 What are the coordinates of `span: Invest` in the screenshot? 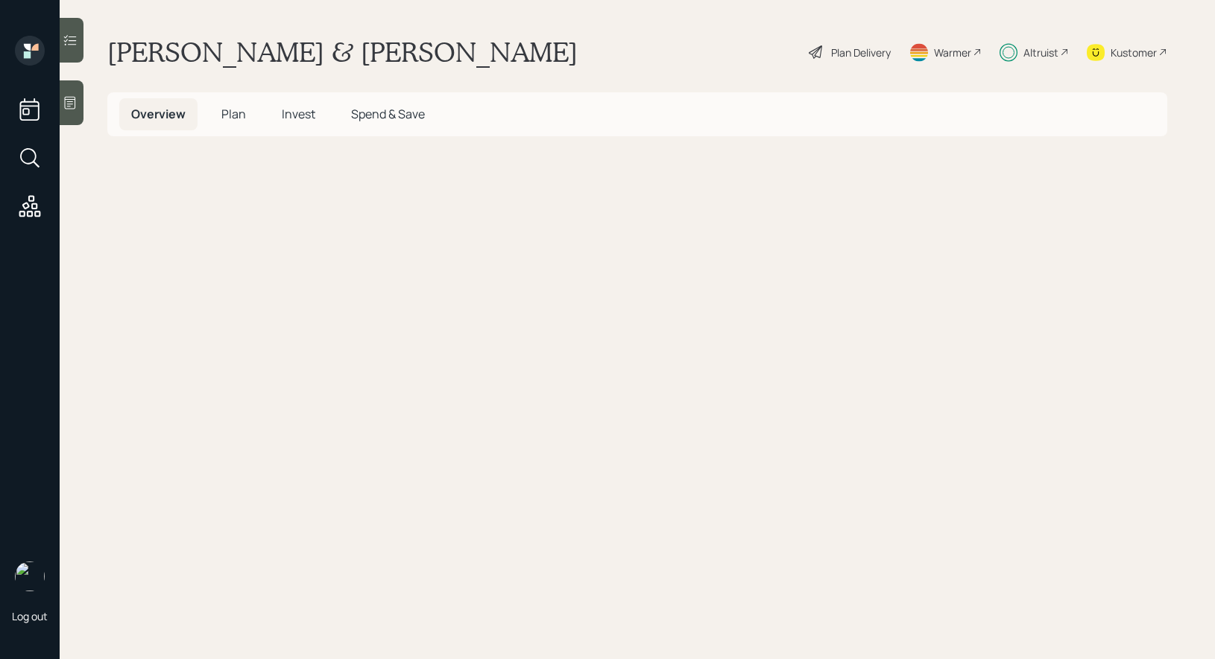 It's located at (298, 114).